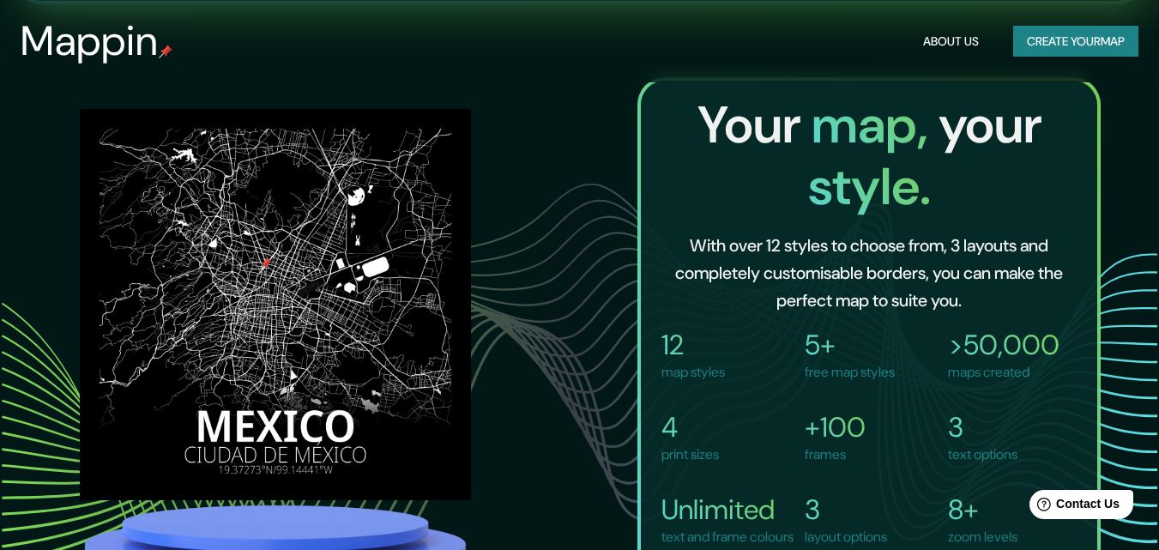  Describe the element at coordinates (834, 427) in the screenshot. I see `h4: +100` at that location.